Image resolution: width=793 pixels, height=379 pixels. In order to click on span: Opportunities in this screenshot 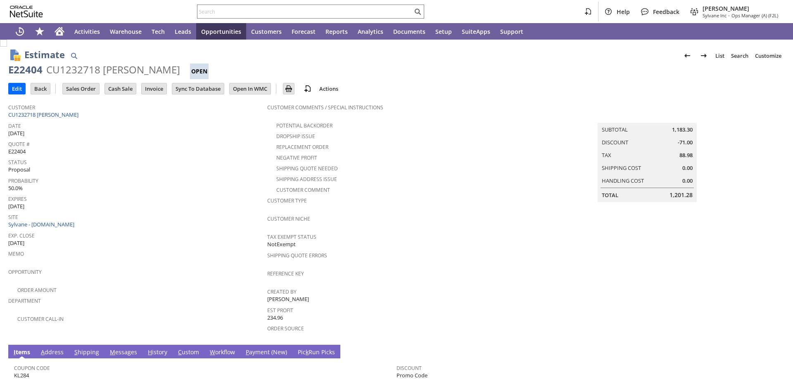, I will do `click(221, 31)`.